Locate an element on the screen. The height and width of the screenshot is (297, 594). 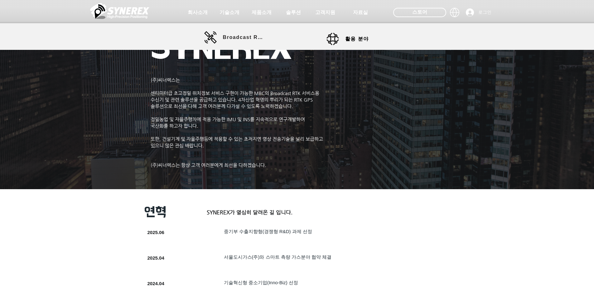
span: 솔루션으로 최선을 다해 고객 여러분께 다가설 수 있도록 노력하겠습니다. is located at coordinates (222, 106).